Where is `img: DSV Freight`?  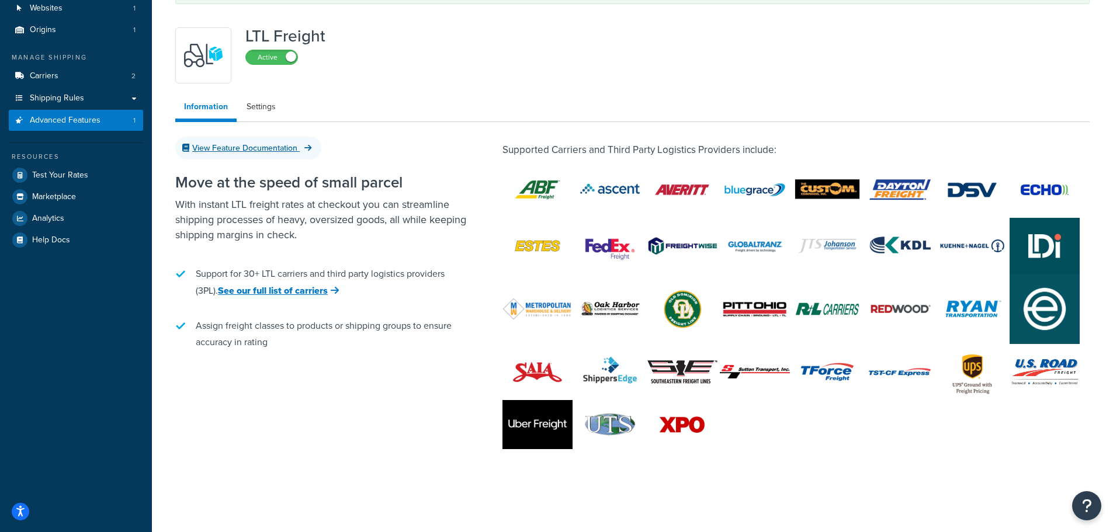 img: DSV Freight is located at coordinates (972, 190).